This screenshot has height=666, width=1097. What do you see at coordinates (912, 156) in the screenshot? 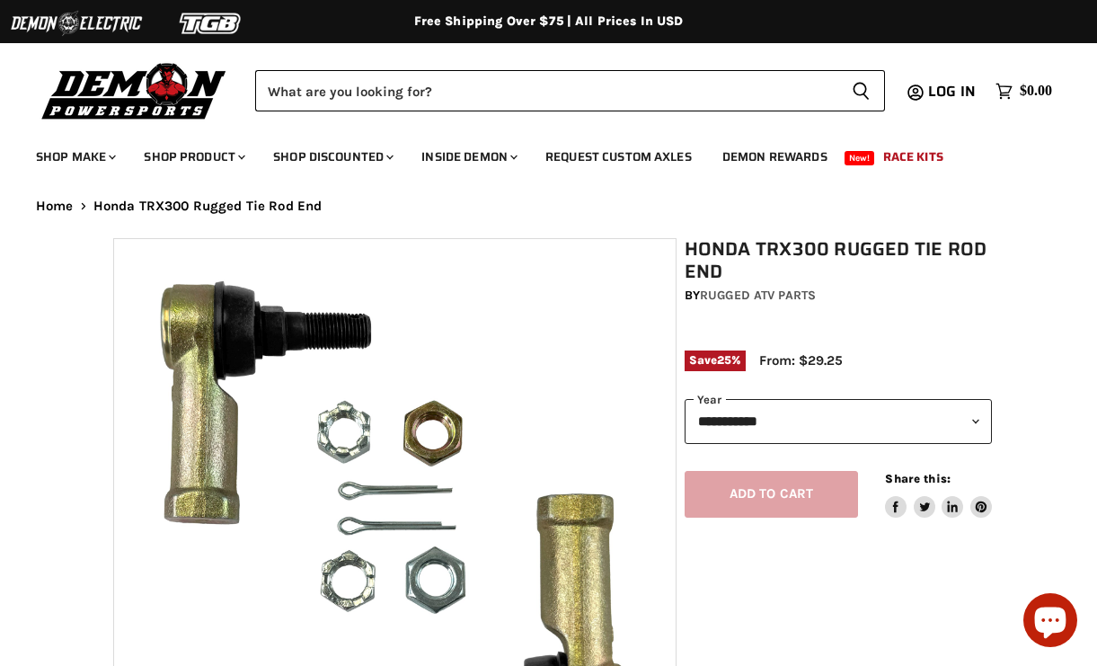
I see `a: Race Kits` at bounding box center [912, 156].